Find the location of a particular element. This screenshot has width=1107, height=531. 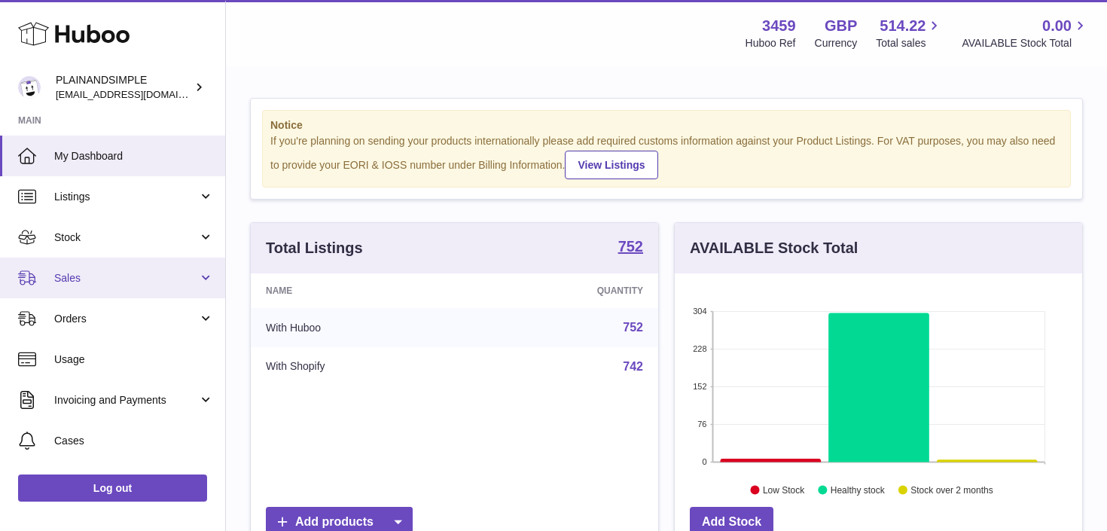

th: Quantity is located at coordinates (564, 291).